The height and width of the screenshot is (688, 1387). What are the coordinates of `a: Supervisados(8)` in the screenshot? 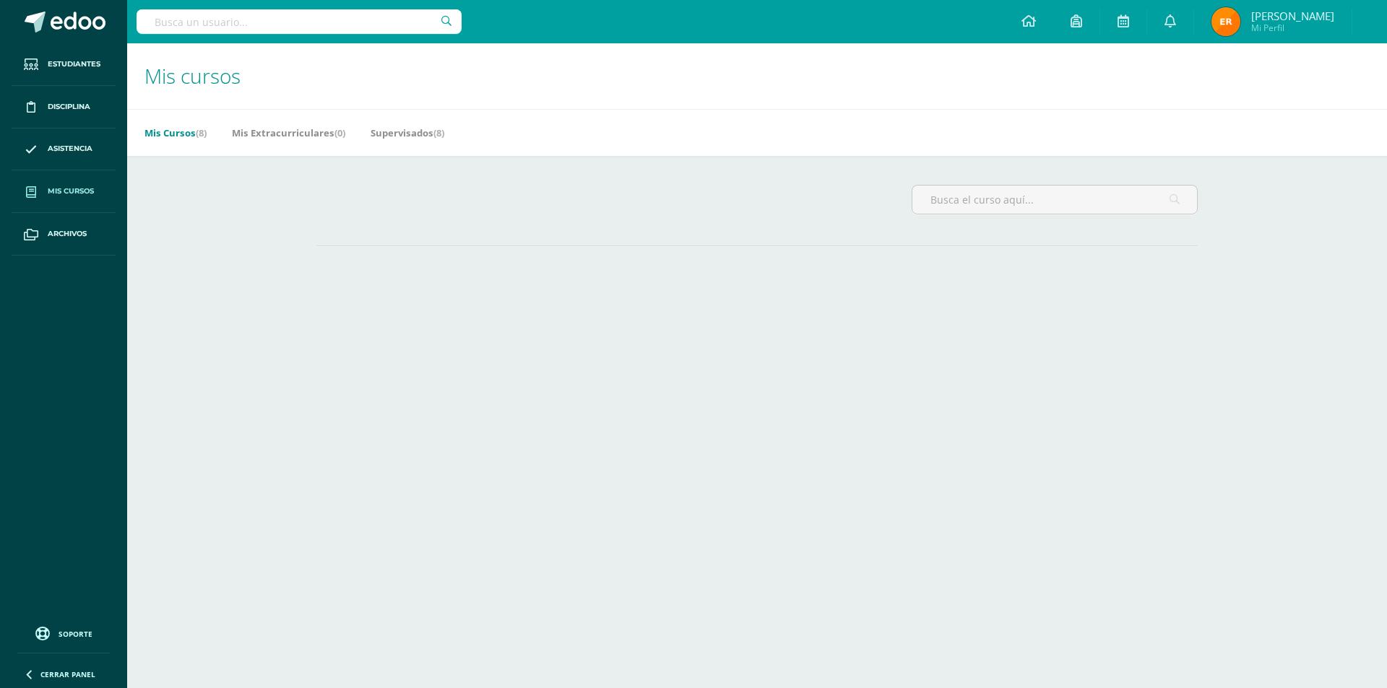 It's located at (407, 133).